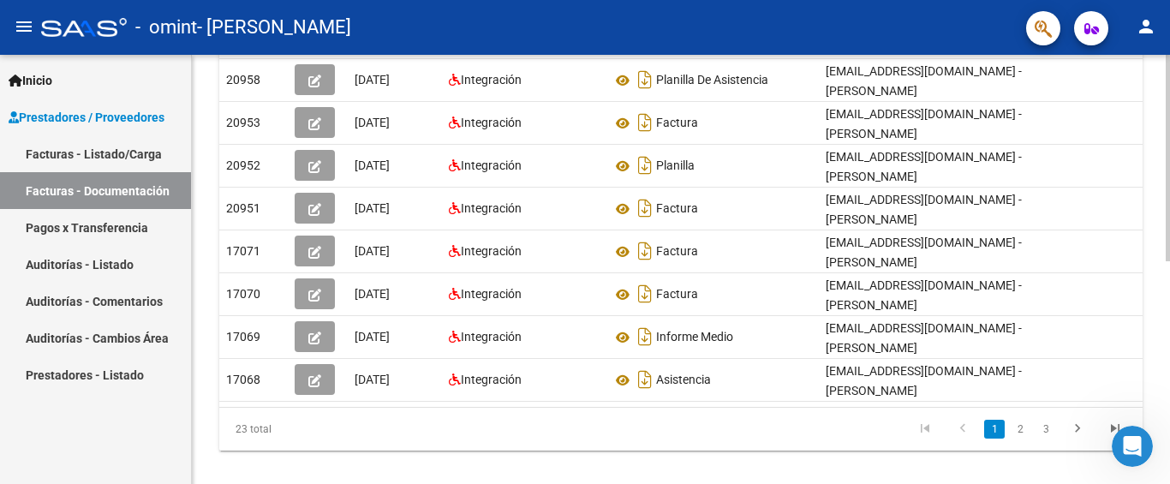 This screenshot has height=484, width=1170. What do you see at coordinates (1020, 429) in the screenshot?
I see `a: 2` at bounding box center [1020, 429].